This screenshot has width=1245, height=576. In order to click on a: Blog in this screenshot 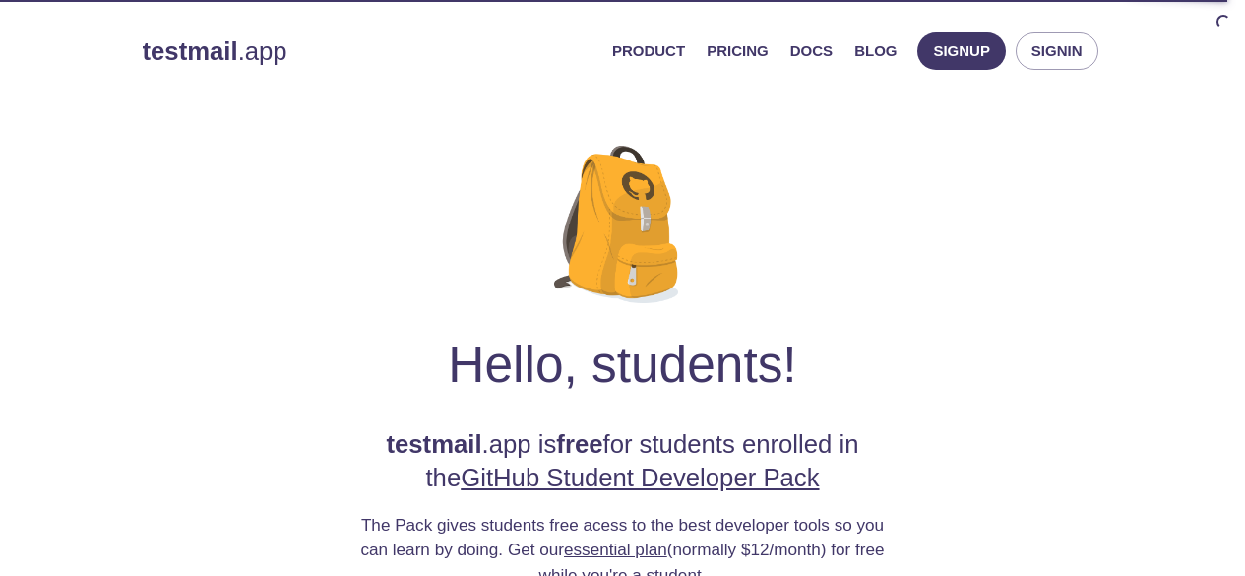, I will do `click(875, 51)`.